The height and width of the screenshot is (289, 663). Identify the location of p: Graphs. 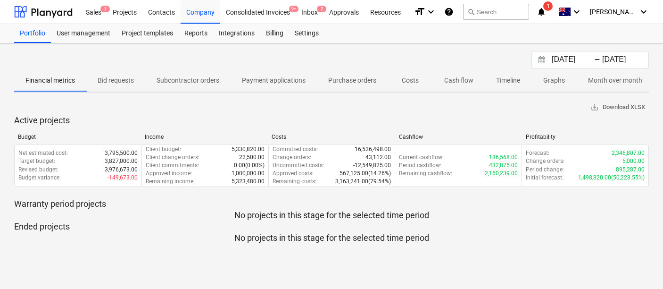
(554, 80).